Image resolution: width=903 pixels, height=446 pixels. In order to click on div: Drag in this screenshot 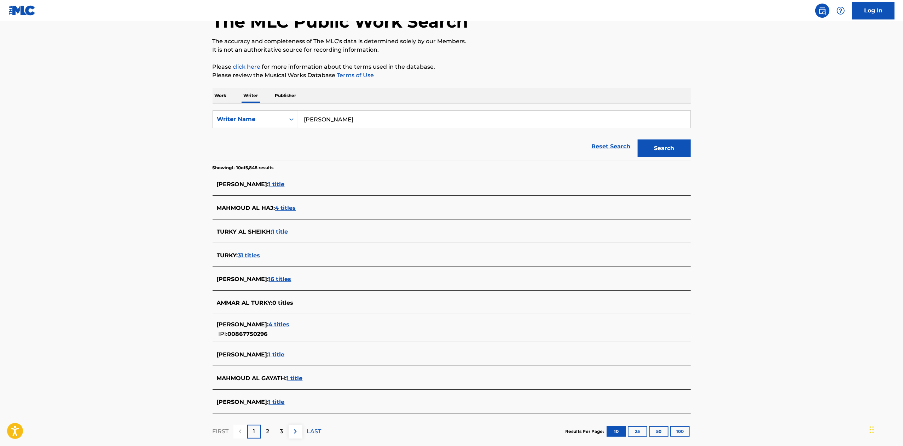, I will do `click(872, 430)`.